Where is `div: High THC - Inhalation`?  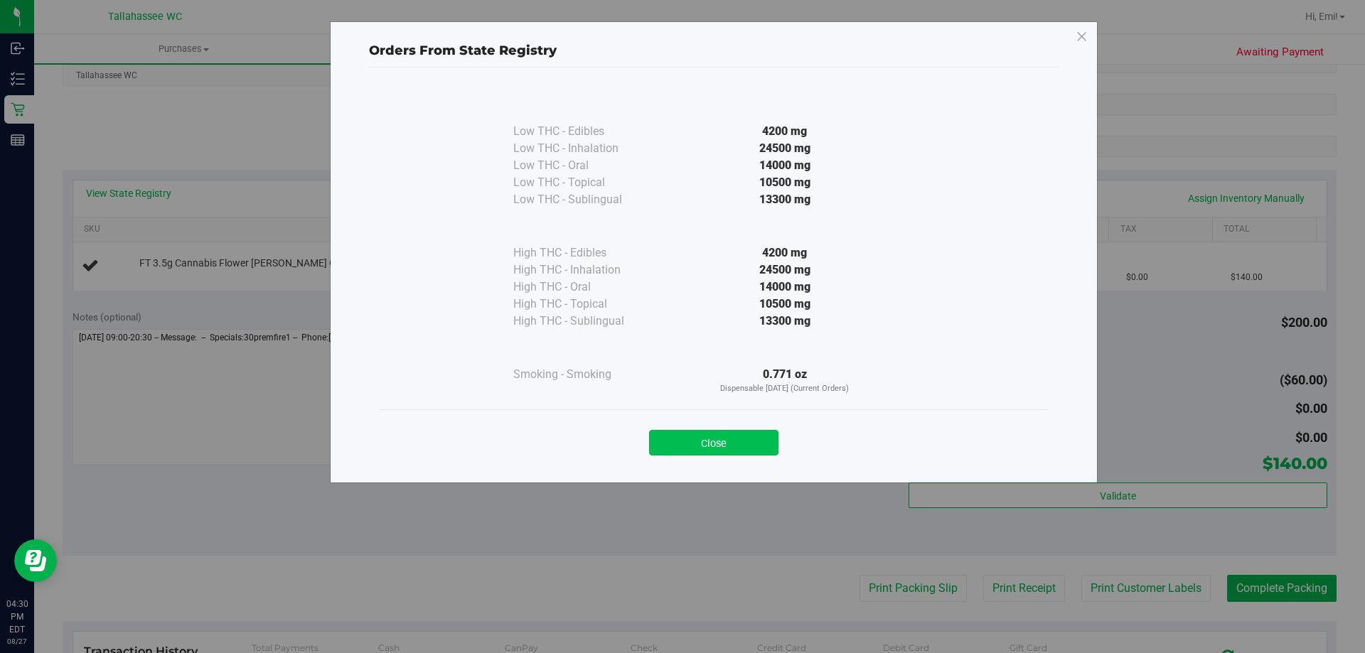 div: High THC - Inhalation is located at coordinates (584, 270).